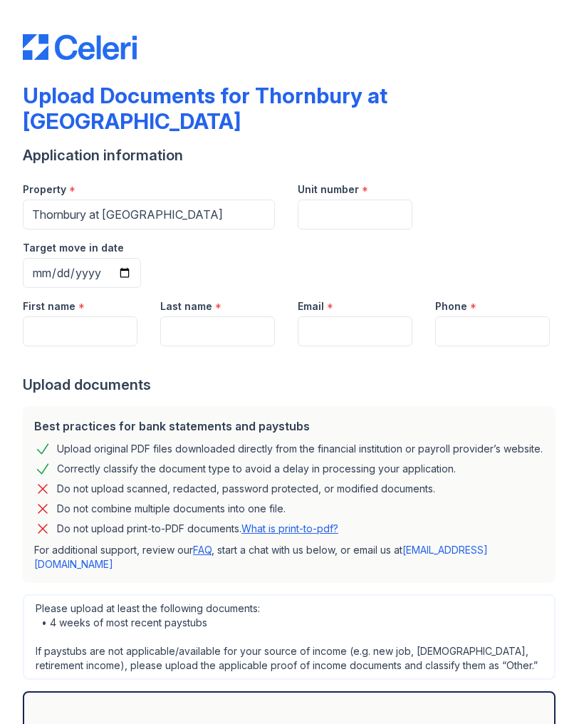 The width and height of the screenshot is (584, 724). What do you see at coordinates (80, 47) in the screenshot?
I see `img: CE_Logo_Blue-a8612792a0a2168367f1c8372b55b34899dd931a85d93a1a3d3e32e68fde9ad4.png` at bounding box center [80, 47].